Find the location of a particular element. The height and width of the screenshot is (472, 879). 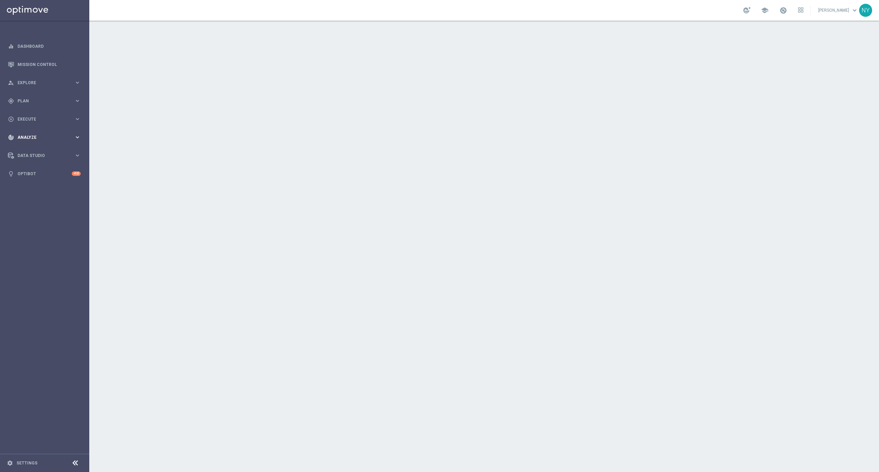

button: play_circle_outline Execute keyboard_arrow_right is located at coordinates (44, 119).